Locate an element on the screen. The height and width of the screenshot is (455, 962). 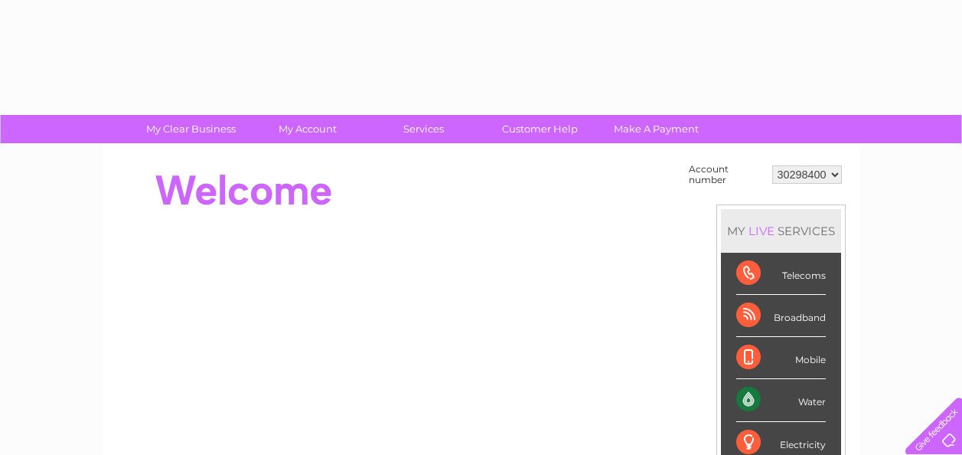
div: MY SERVICES is located at coordinates (781, 230).